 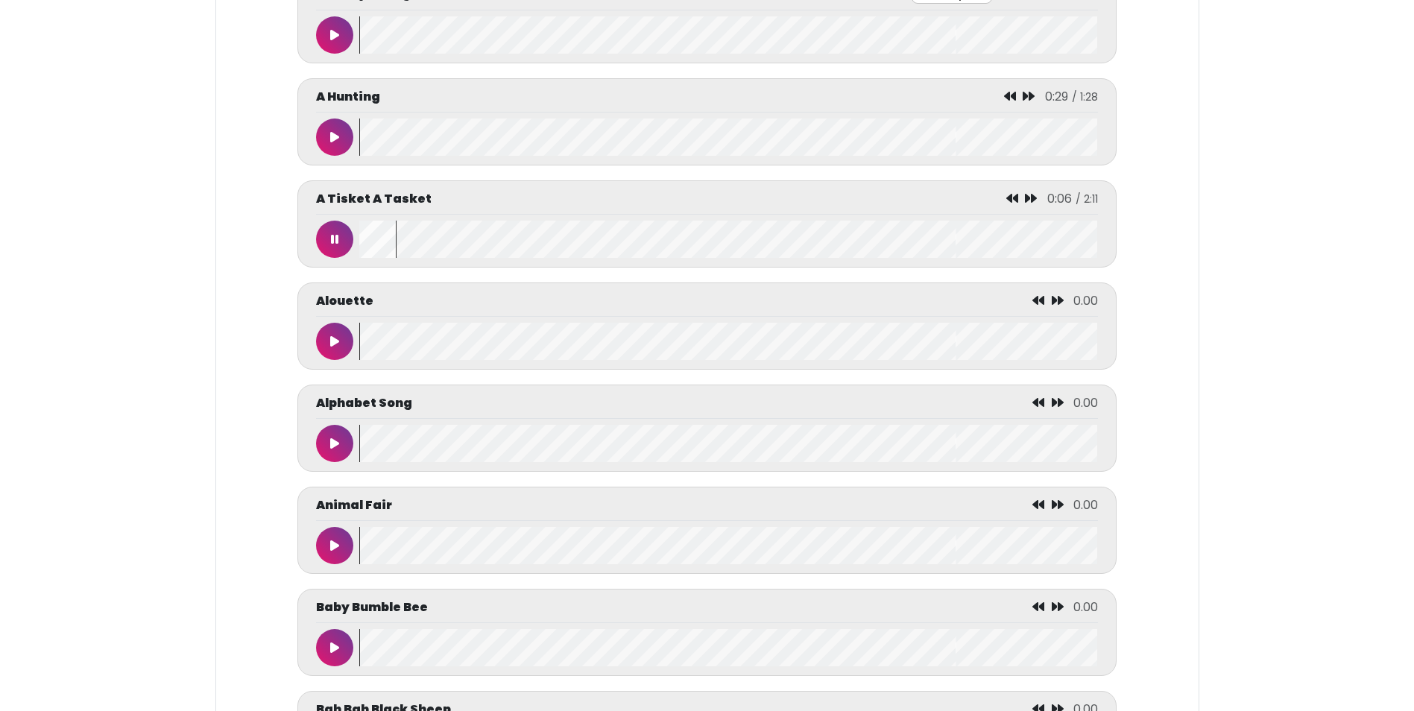 I want to click on p: Alouette, so click(x=344, y=301).